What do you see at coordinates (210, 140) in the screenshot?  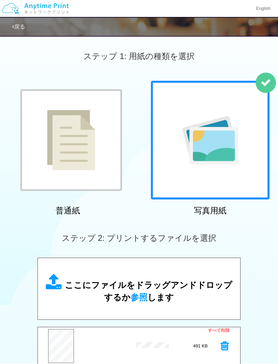 I see `img: photo-paper.png` at bounding box center [210, 140].